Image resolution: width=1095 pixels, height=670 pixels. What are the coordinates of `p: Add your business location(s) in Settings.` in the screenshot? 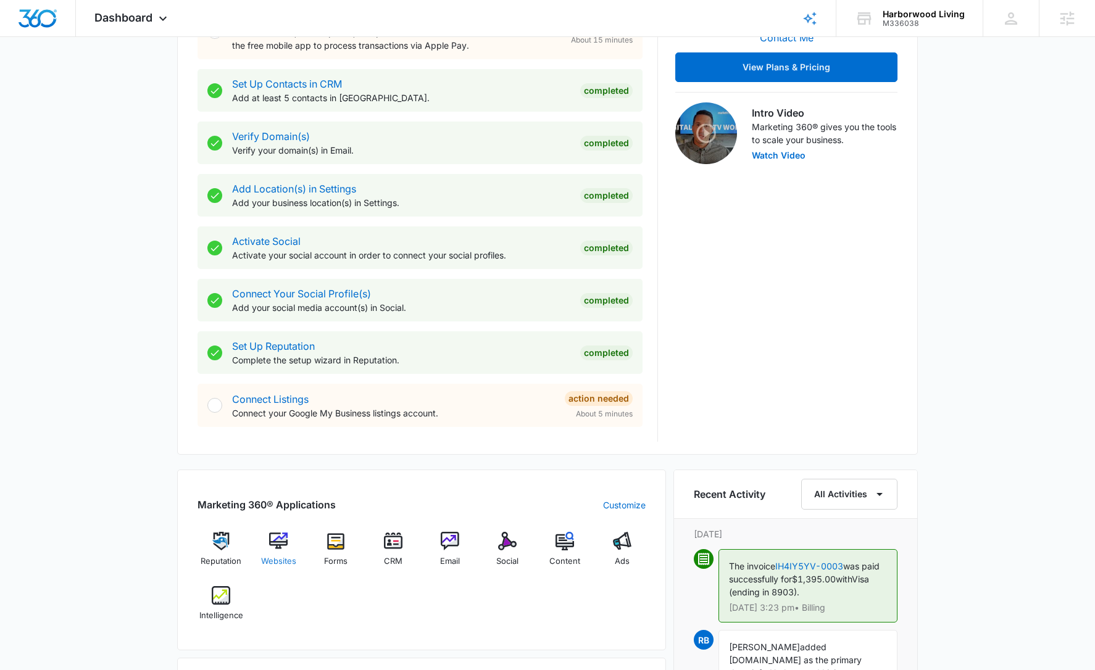 It's located at (401, 203).